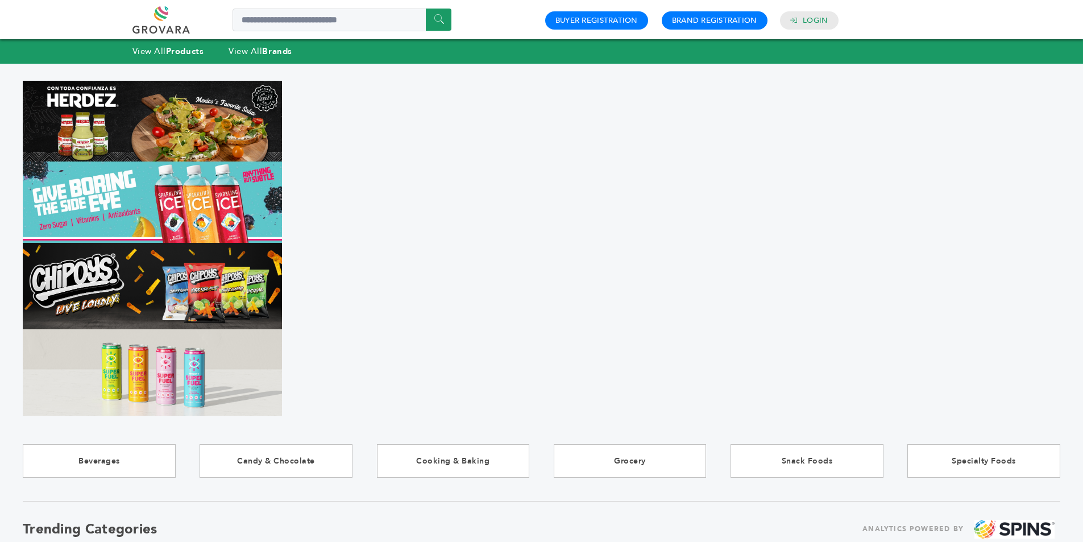 Image resolution: width=1083 pixels, height=542 pixels. Describe the element at coordinates (913, 529) in the screenshot. I see `span: ANALYTICS POWERED BY` at that location.